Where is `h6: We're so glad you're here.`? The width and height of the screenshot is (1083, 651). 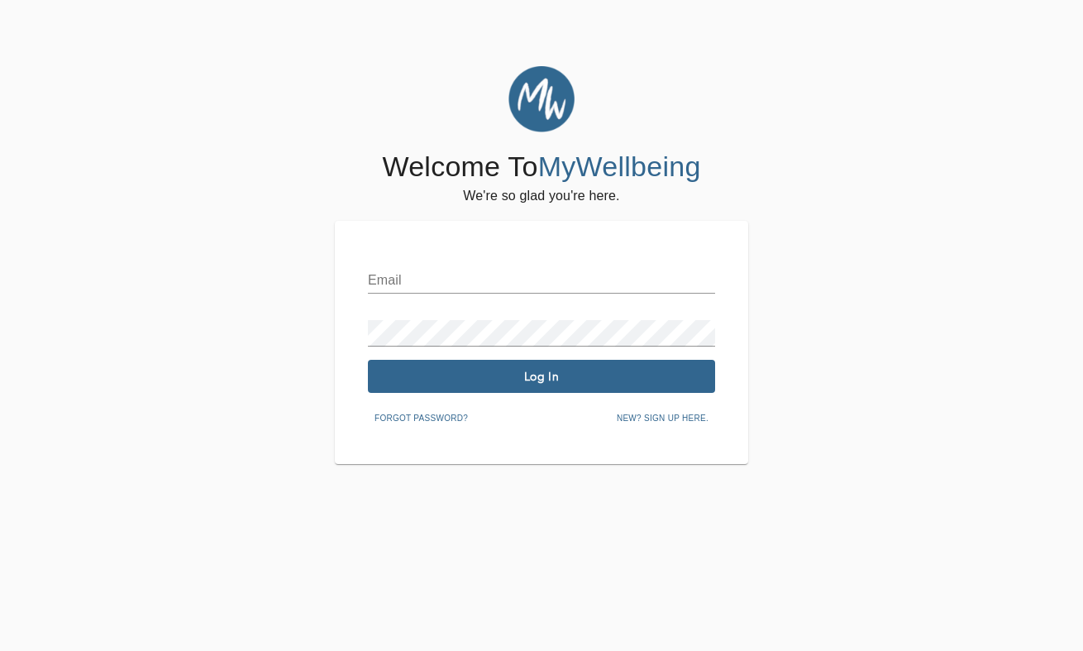 h6: We're so glad you're here. is located at coordinates (541, 196).